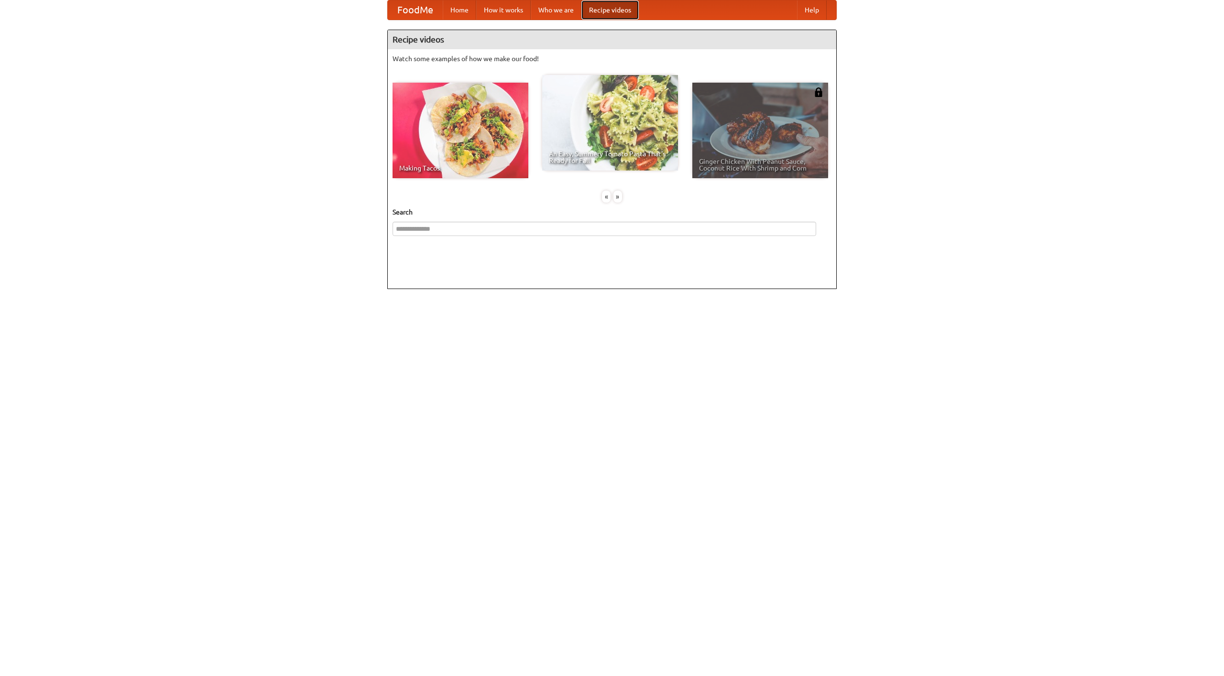  What do you see at coordinates (612, 40) in the screenshot?
I see `h4: Recipe videos` at bounding box center [612, 40].